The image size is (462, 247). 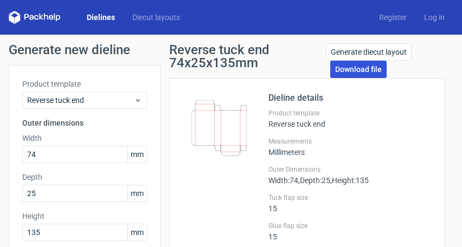 What do you see at coordinates (350, 226) in the screenshot?
I see `label: Glue flap size` at bounding box center [350, 226].